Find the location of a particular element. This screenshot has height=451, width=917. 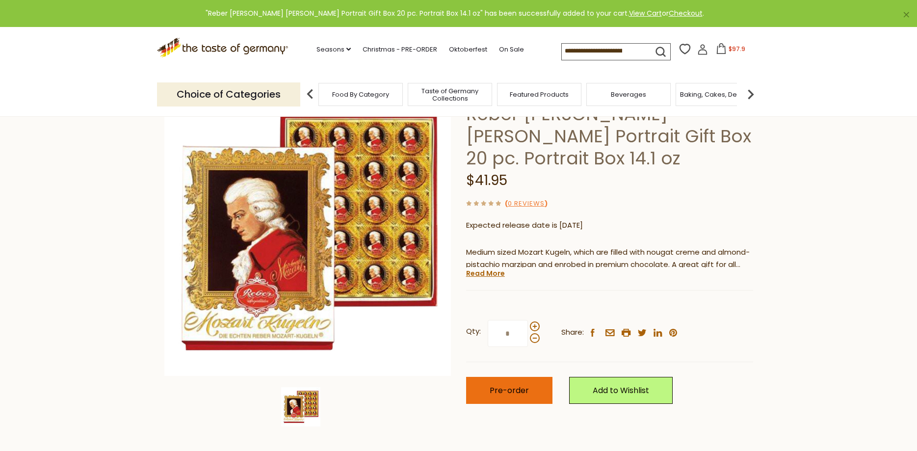

a: Taste of Germany Collections is located at coordinates (450, 95).